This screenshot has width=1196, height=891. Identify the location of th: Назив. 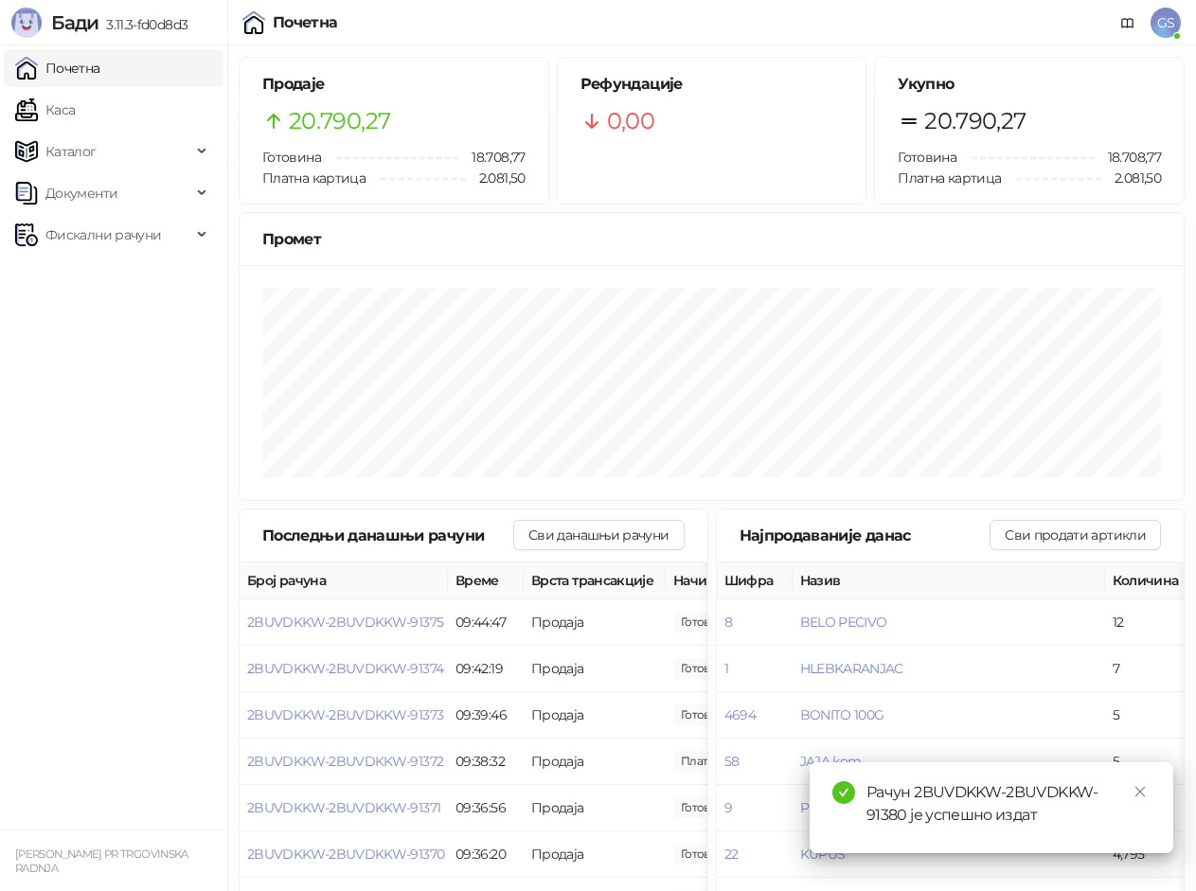
(949, 581).